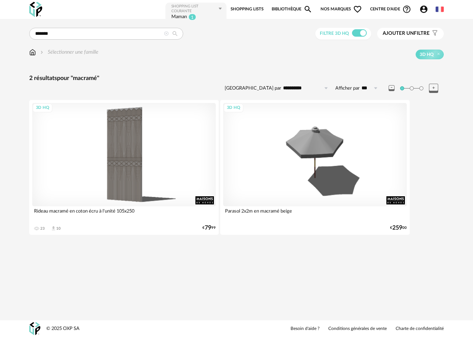 The height and width of the screenshot is (337, 473). What do you see at coordinates (410, 34) in the screenshot?
I see `button: Ajouter unfiltre Filter icon` at bounding box center [410, 34].